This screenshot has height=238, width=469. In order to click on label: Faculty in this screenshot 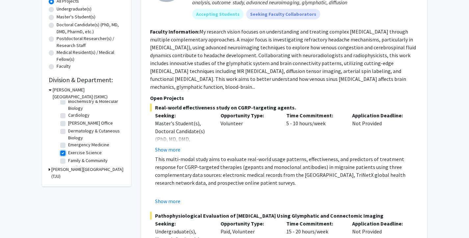, I will do `click(64, 66)`.